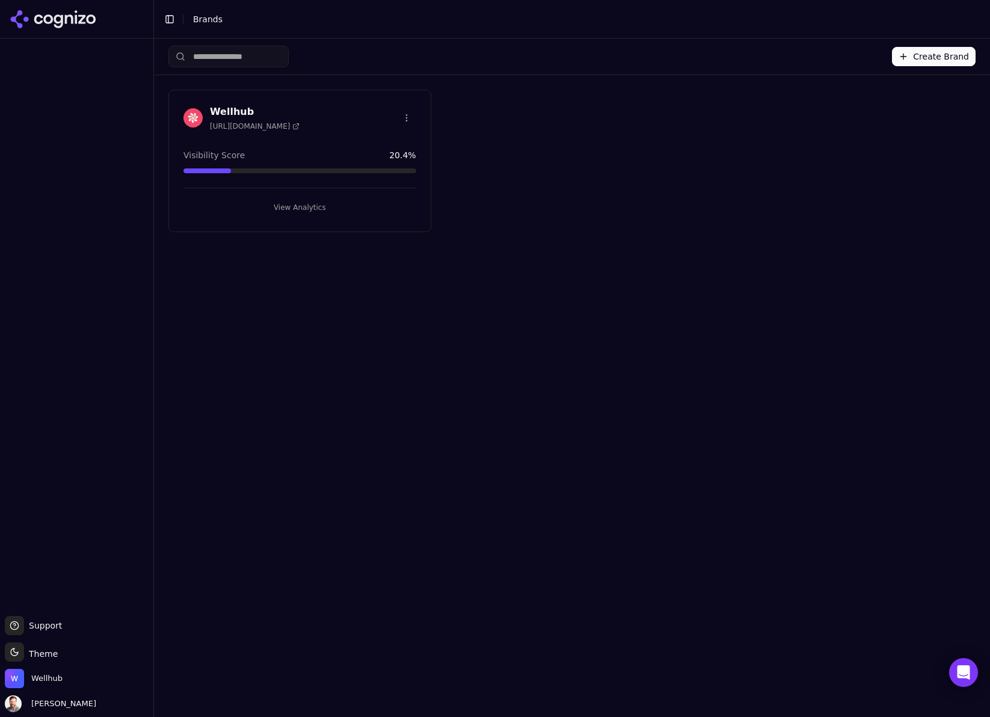 This screenshot has height=717, width=990. What do you see at coordinates (34, 678) in the screenshot?
I see `button: Open organization switcher` at bounding box center [34, 678].